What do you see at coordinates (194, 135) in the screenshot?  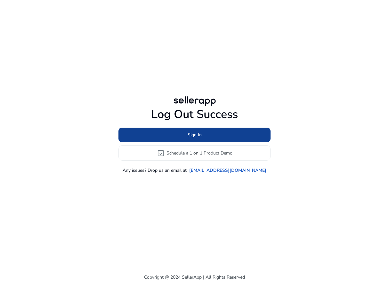 I see `span: Sign In` at bounding box center [194, 135].